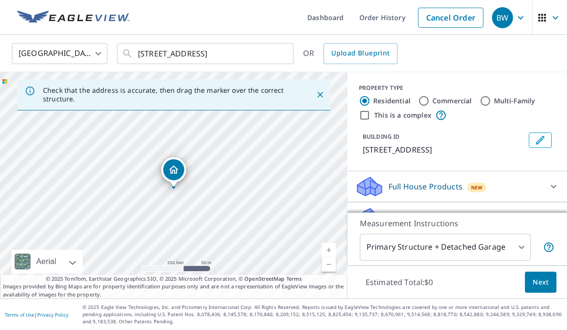 The image size is (567, 330). Describe the element at coordinates (477, 187) in the screenshot. I see `span: New` at that location.